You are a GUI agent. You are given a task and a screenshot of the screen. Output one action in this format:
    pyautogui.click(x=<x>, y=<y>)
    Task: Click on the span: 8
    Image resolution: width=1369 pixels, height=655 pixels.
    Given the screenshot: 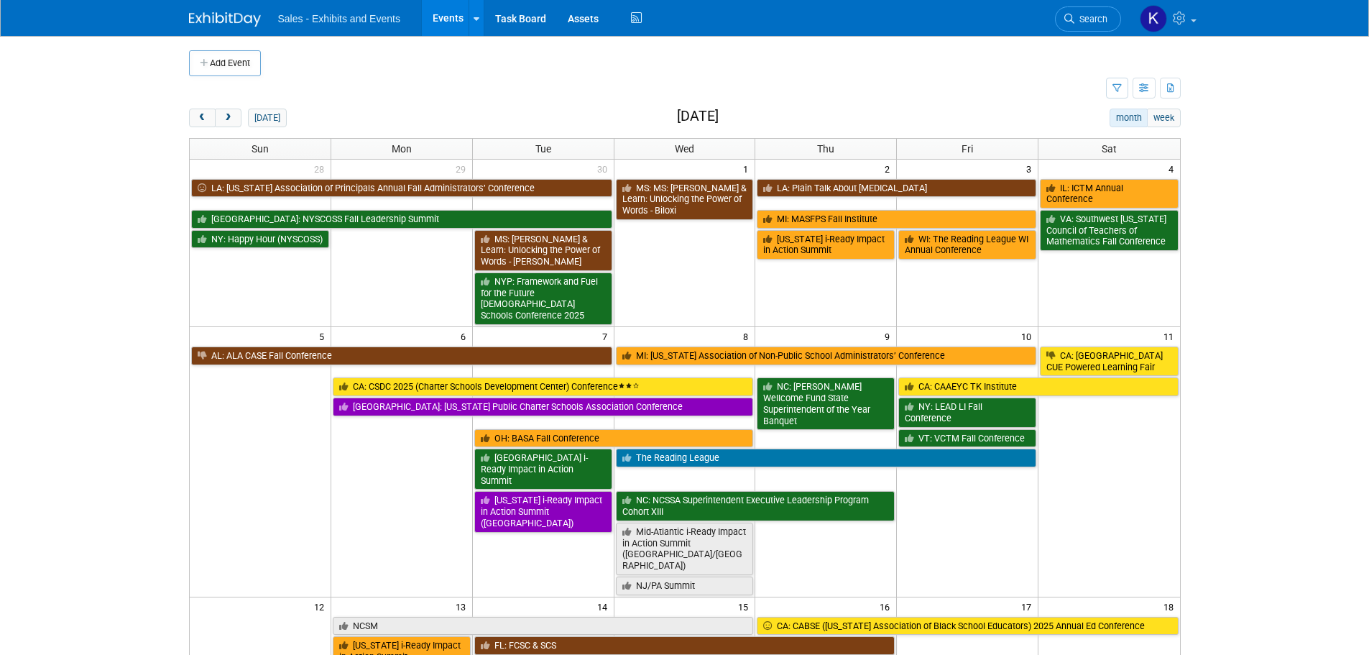 What is the action you would take?
    pyautogui.click(x=748, y=336)
    